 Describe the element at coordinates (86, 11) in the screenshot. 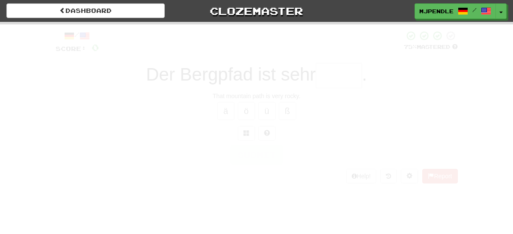

I see `a: Dashboard` at that location.